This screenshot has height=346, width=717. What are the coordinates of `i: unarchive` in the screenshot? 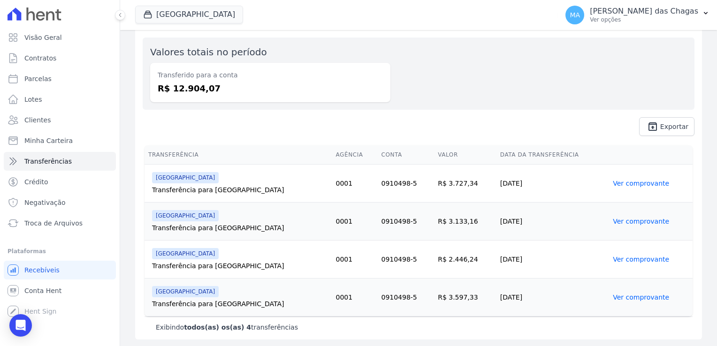 It's located at (652, 127).